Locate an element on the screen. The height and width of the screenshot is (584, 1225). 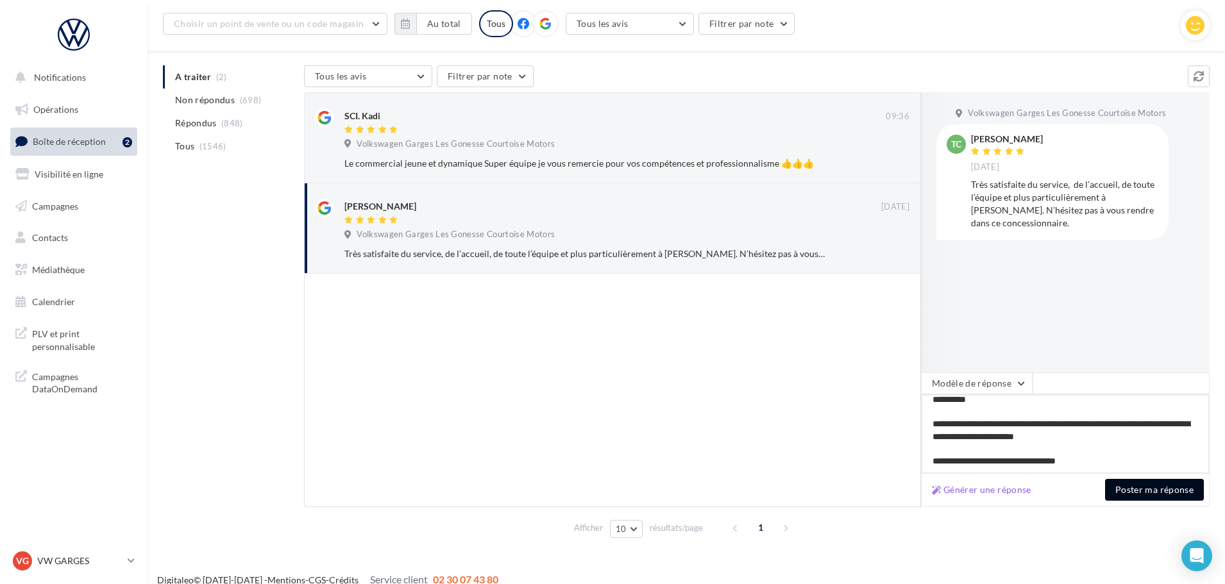
button: Modèle de réponse is located at coordinates (976, 383).